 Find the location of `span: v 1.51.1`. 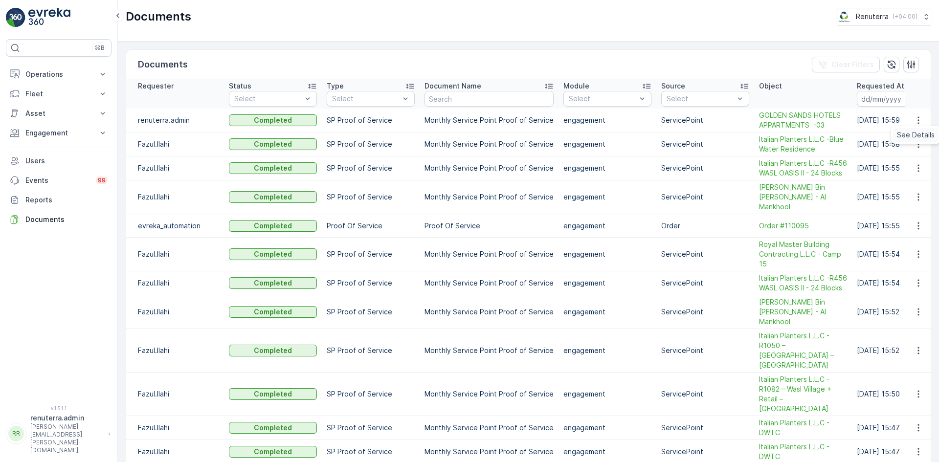

span: v 1.51.1 is located at coordinates (59, 408).